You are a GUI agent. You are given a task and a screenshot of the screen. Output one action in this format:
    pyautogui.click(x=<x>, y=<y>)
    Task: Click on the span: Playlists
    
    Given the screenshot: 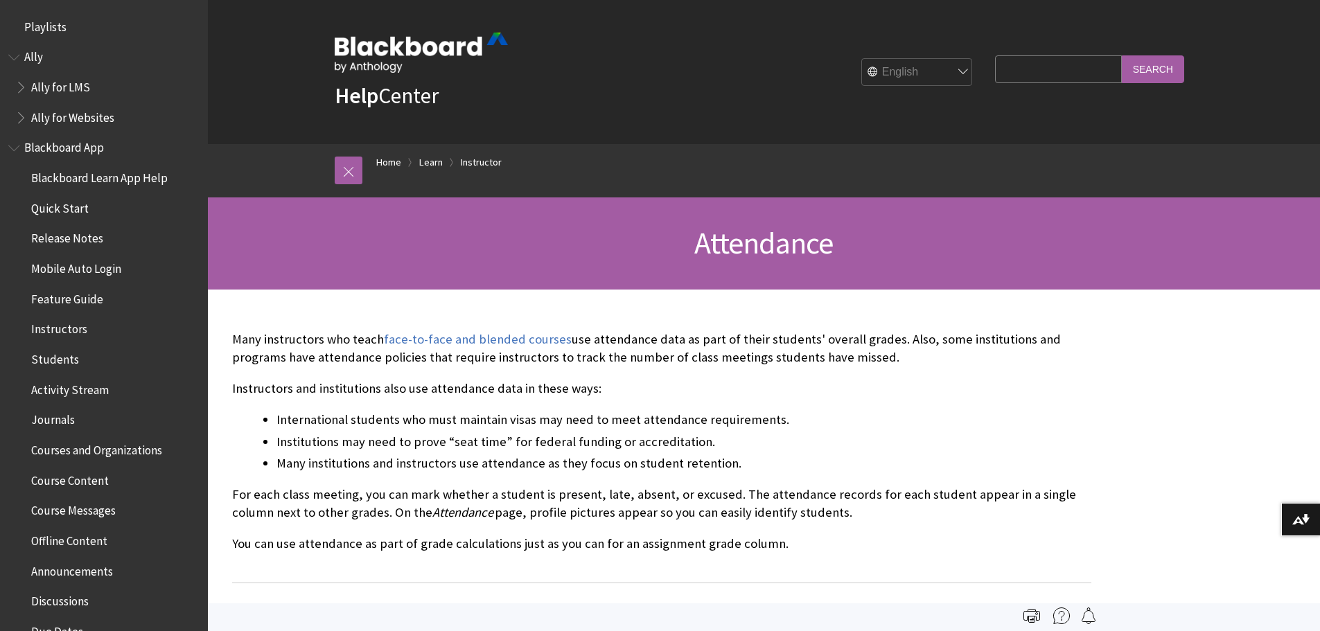 What is the action you would take?
    pyautogui.click(x=45, y=24)
    